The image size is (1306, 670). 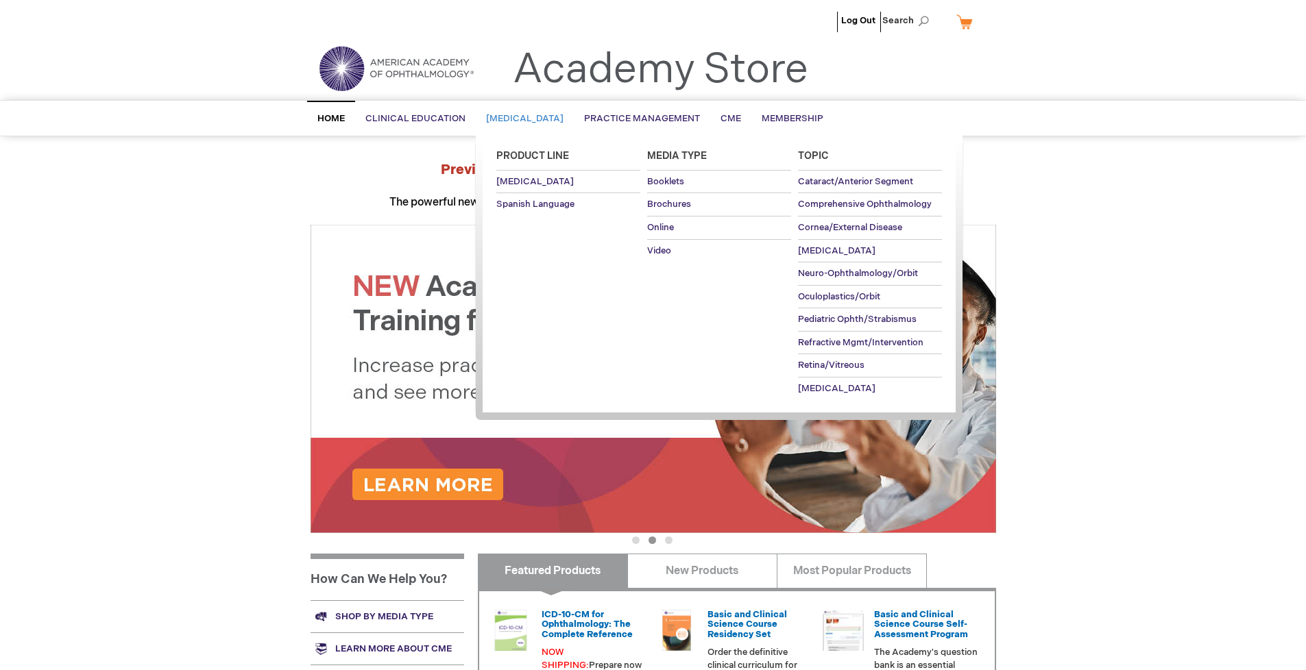 What do you see at coordinates (855, 182) in the screenshot?
I see `span: Cataract/Anterior Segment` at bounding box center [855, 182].